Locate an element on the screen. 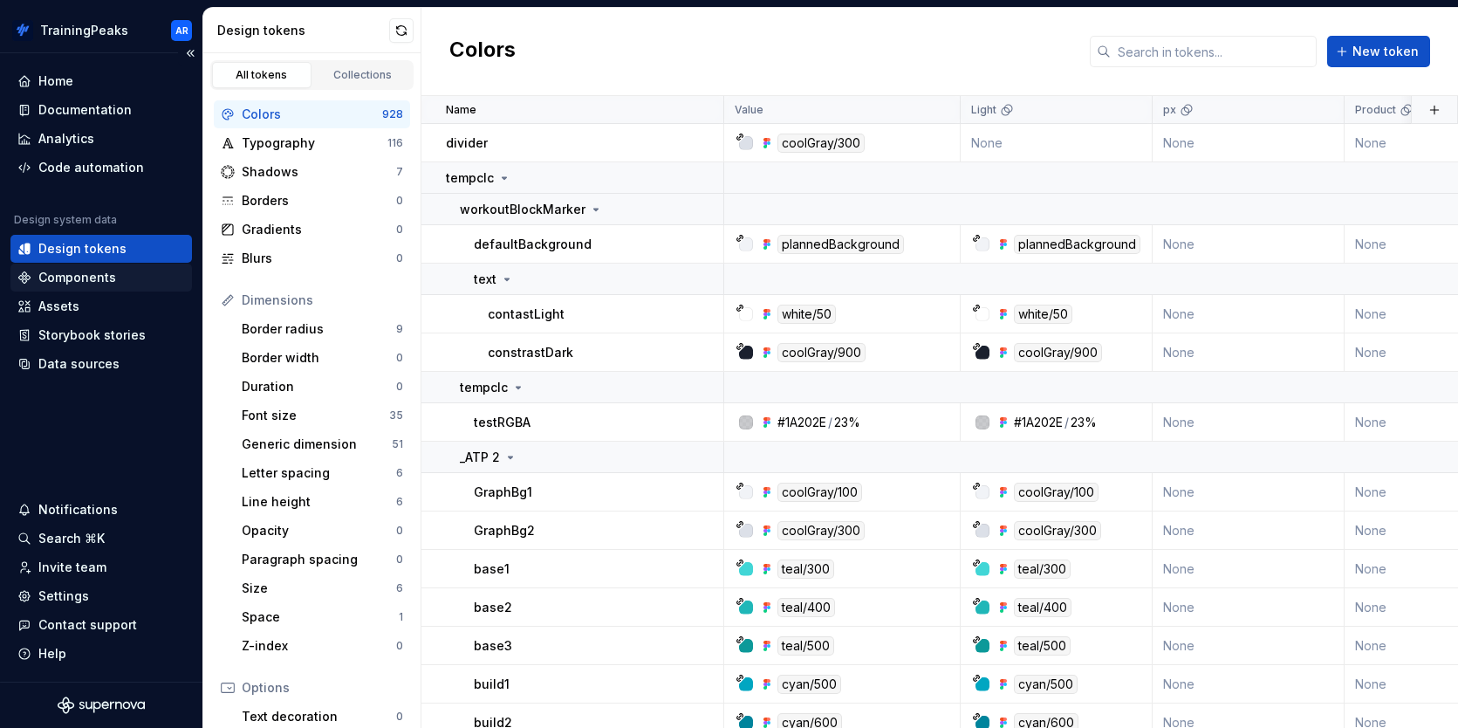  div: coolGray/100 is located at coordinates (1056, 492).